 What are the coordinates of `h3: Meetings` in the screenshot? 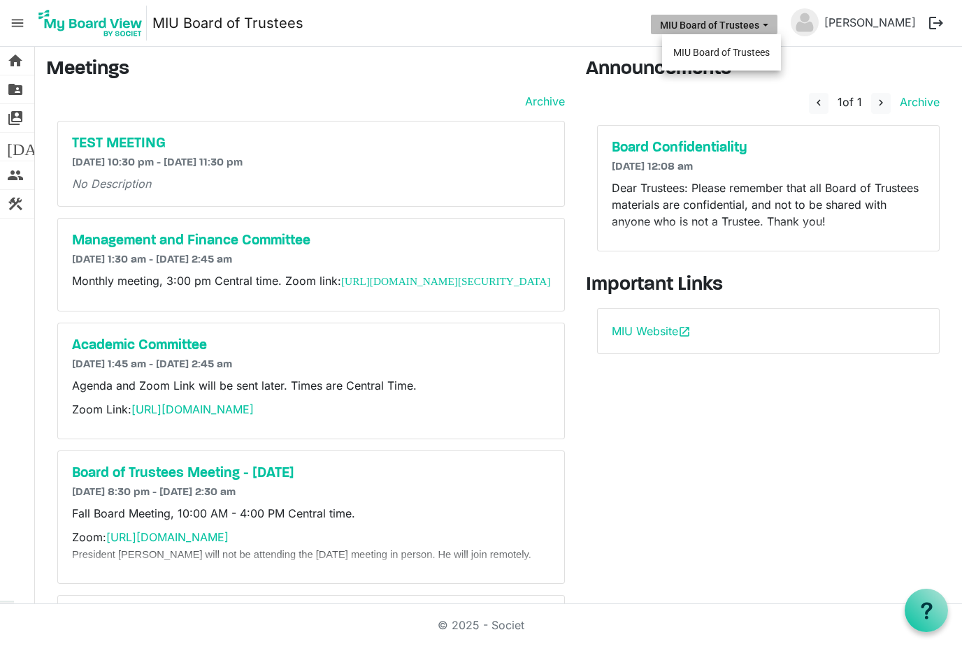 It's located at (305, 70).